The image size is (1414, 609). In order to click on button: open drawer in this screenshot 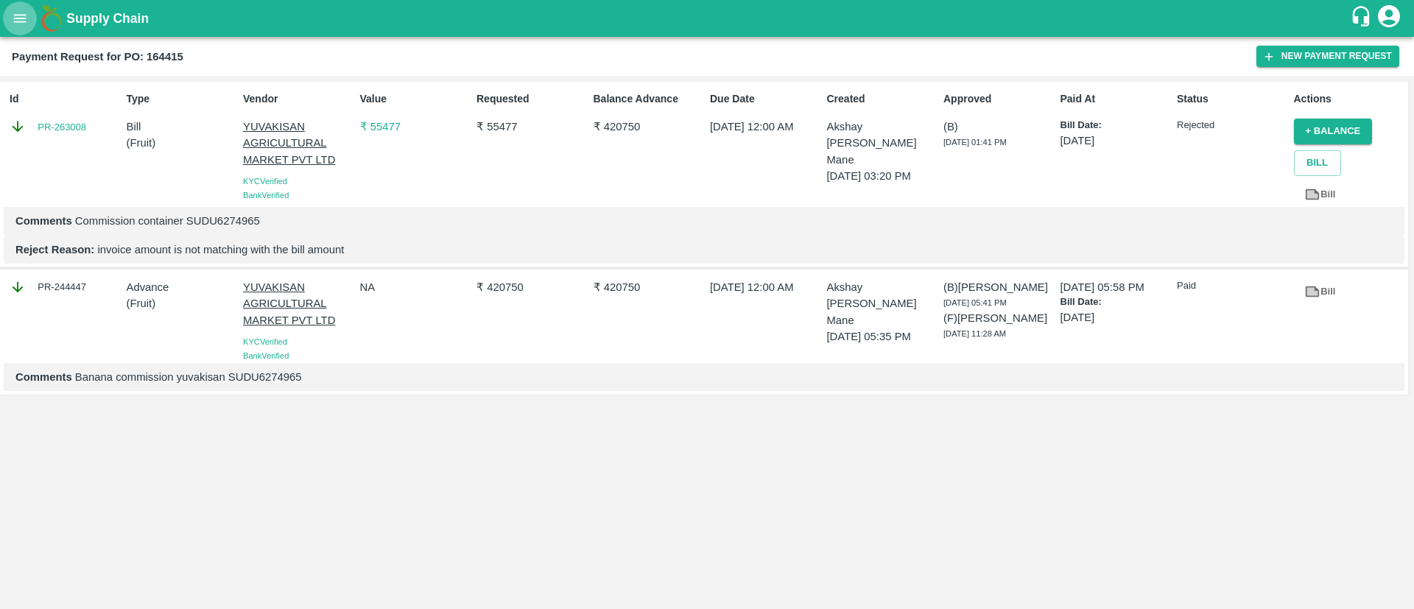, I will do `click(20, 18)`.